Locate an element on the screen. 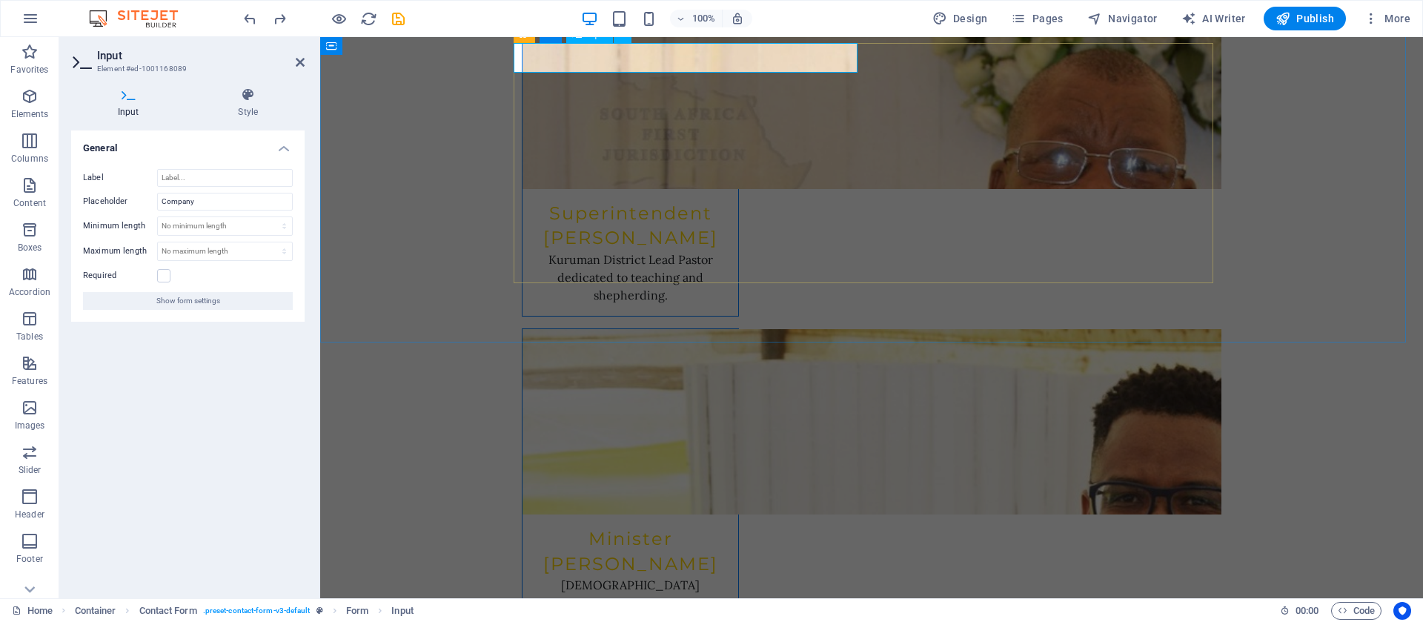 The height and width of the screenshot is (622, 1423). h4: General is located at coordinates (188, 144).